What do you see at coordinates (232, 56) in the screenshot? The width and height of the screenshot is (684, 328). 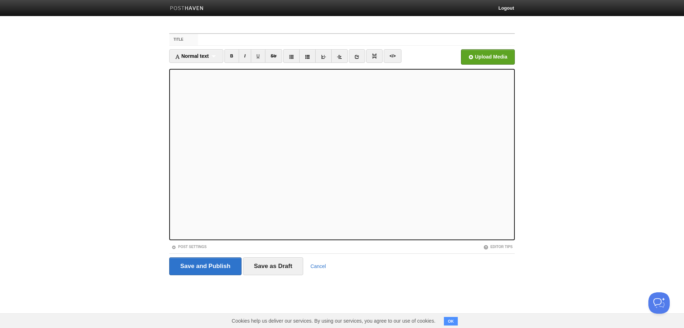 I see `a: B` at bounding box center [232, 56].